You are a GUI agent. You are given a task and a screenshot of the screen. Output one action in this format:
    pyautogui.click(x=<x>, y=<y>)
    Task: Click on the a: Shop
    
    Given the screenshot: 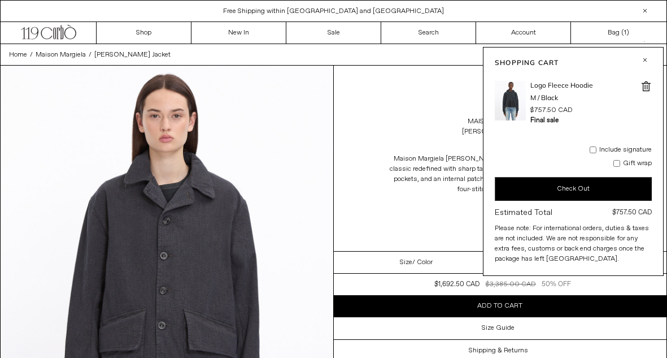 What is the action you would take?
    pyautogui.click(x=144, y=33)
    